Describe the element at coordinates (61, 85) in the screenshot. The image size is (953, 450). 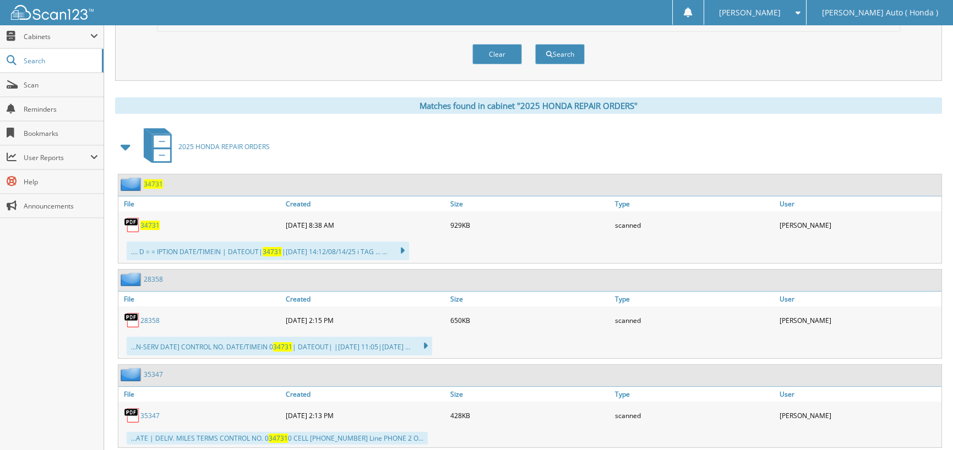
I see `span: Scan` at that location.